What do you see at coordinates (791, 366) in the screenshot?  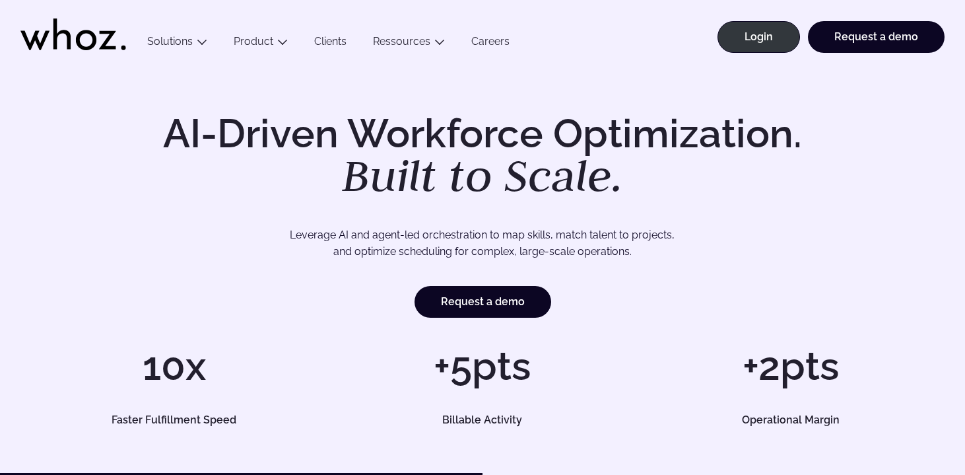 I see `h1: +2pts` at bounding box center [791, 366].